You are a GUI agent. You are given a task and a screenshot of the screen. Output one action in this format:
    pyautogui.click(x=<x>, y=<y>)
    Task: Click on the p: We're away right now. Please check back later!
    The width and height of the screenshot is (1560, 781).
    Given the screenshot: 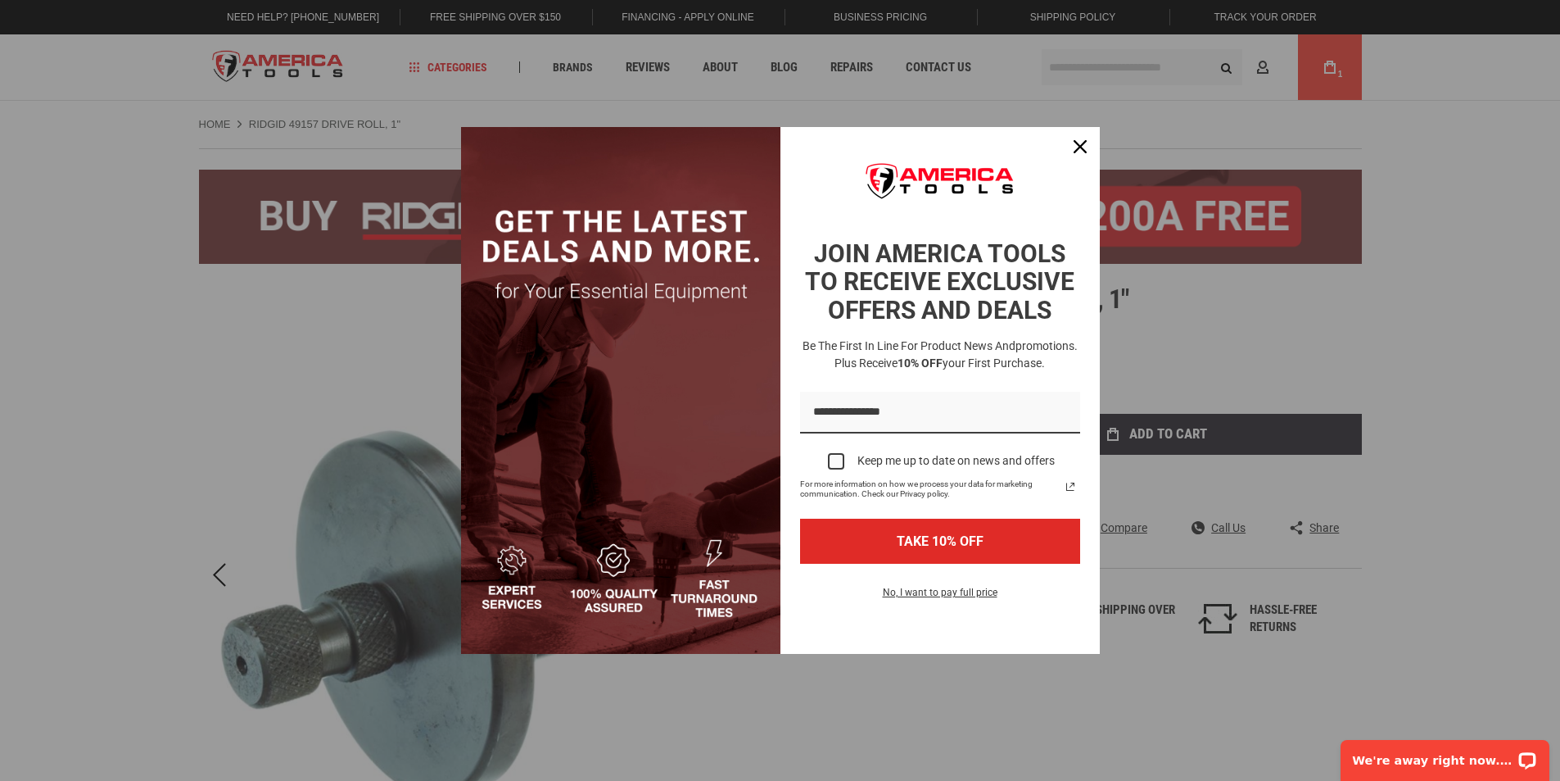 What is the action you would take?
    pyautogui.click(x=104, y=31)
    